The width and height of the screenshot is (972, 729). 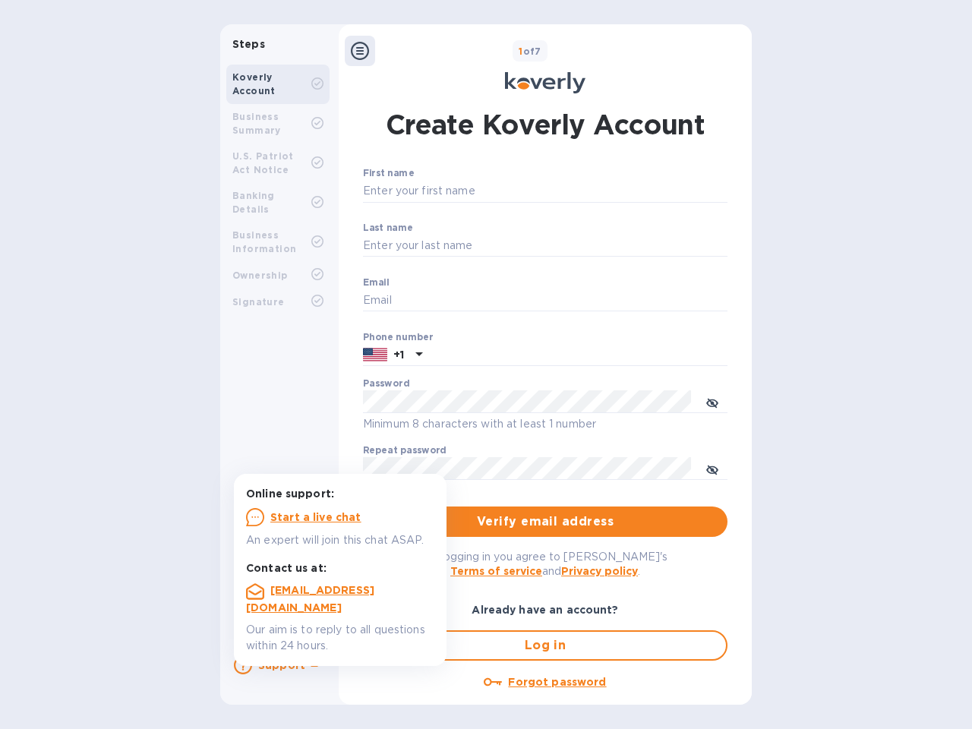 I want to click on b: Already have an account?, so click(x=544, y=610).